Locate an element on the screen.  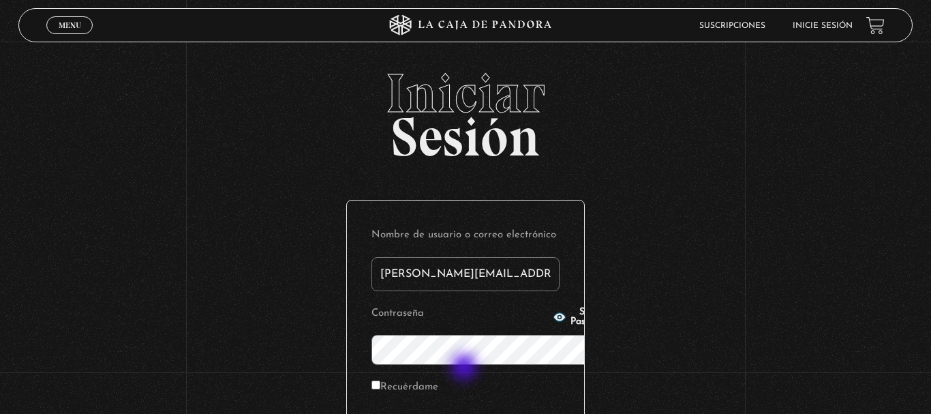
span: Iniciar is located at coordinates (465, 93).